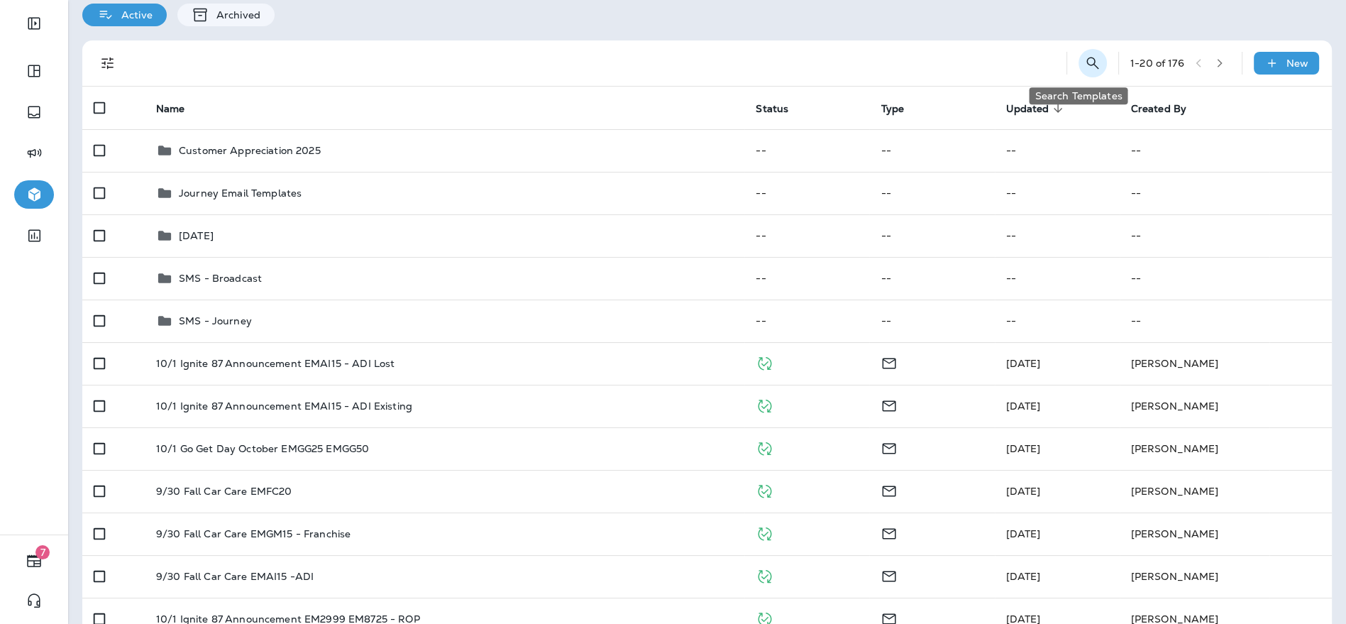 The width and height of the screenshot is (1346, 624). What do you see at coordinates (253, 533) in the screenshot?
I see `p: 9/30 Fall Car Care EMGM15 - Franchise` at bounding box center [253, 533].